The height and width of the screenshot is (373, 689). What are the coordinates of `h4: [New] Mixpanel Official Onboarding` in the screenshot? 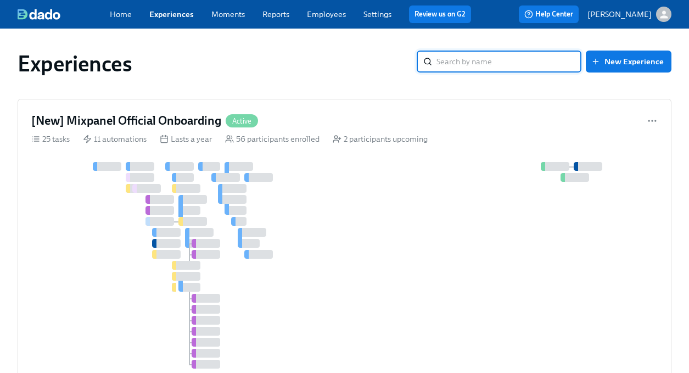 It's located at (126, 121).